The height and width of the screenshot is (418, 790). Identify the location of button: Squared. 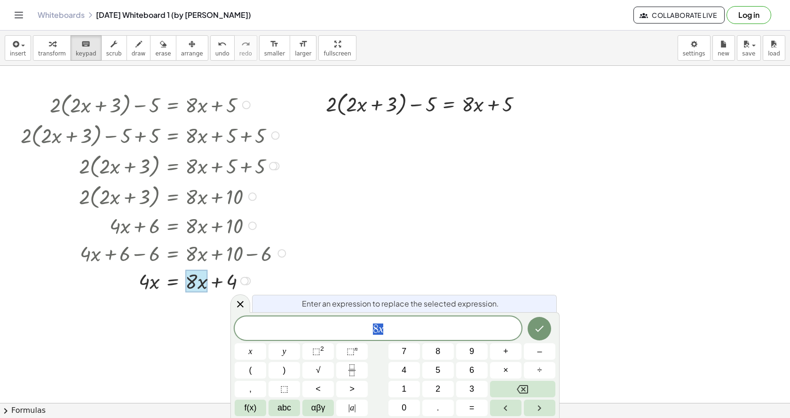
(318, 351).